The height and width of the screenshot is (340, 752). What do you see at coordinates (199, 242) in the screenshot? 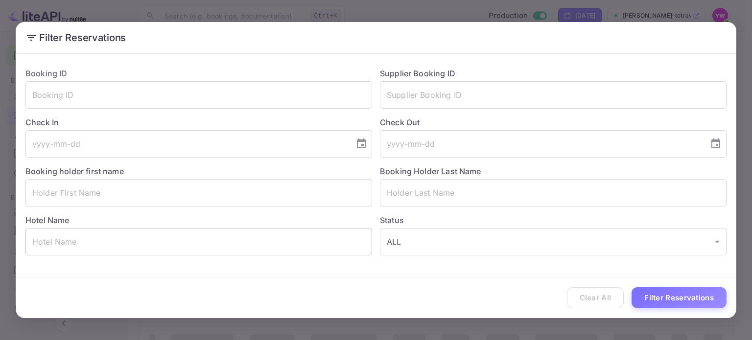
I see `input: Hotel Name` at bounding box center [199, 242].